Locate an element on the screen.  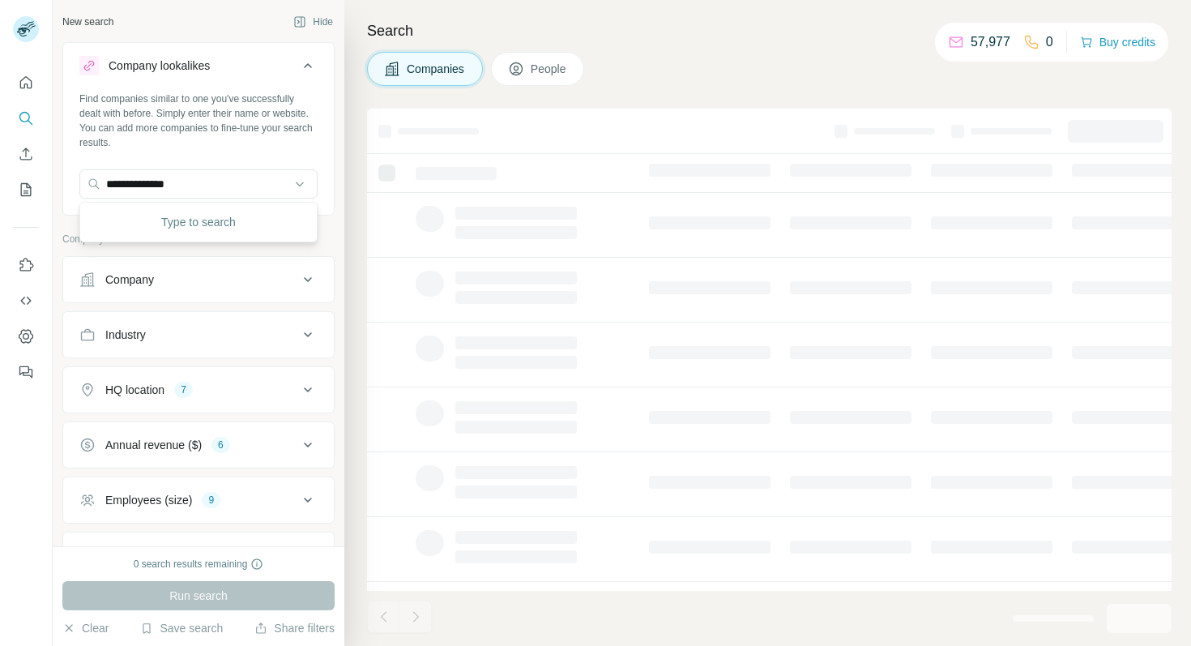
button: Share filters is located at coordinates (294, 628).